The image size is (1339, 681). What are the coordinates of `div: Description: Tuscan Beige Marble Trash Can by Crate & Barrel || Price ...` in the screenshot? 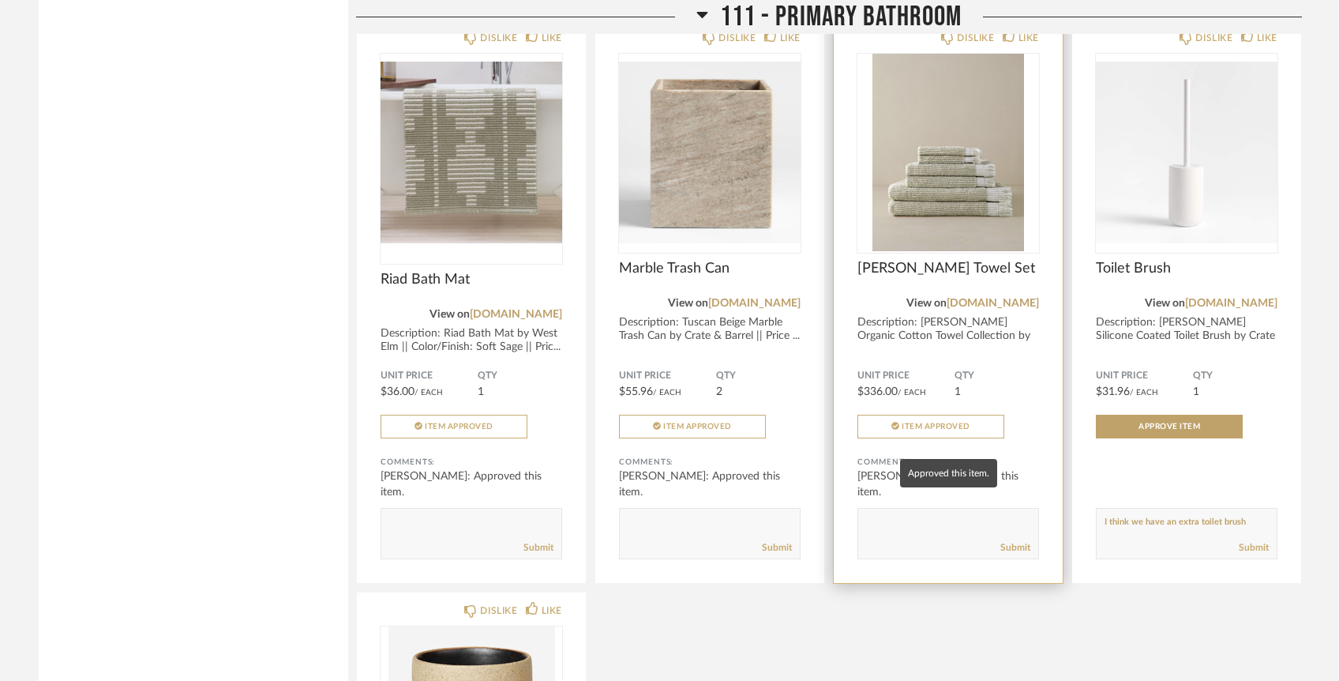 It's located at (710, 329).